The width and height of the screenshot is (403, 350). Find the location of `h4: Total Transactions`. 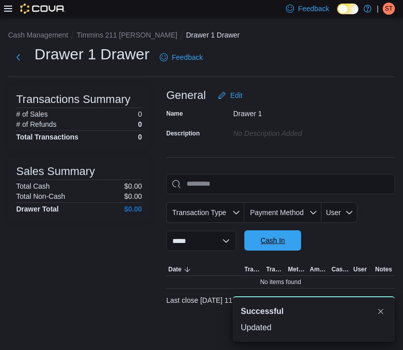

h4: Total Transactions is located at coordinates (47, 137).